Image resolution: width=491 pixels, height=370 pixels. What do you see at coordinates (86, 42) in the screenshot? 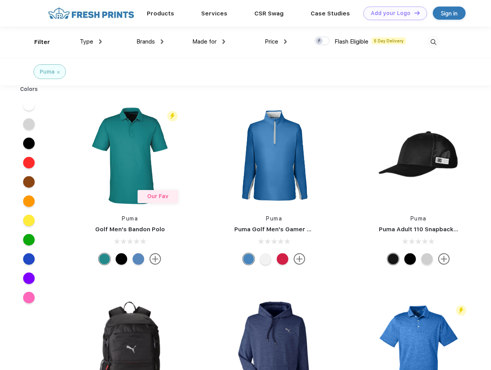
I see `span: Type` at bounding box center [86, 42].